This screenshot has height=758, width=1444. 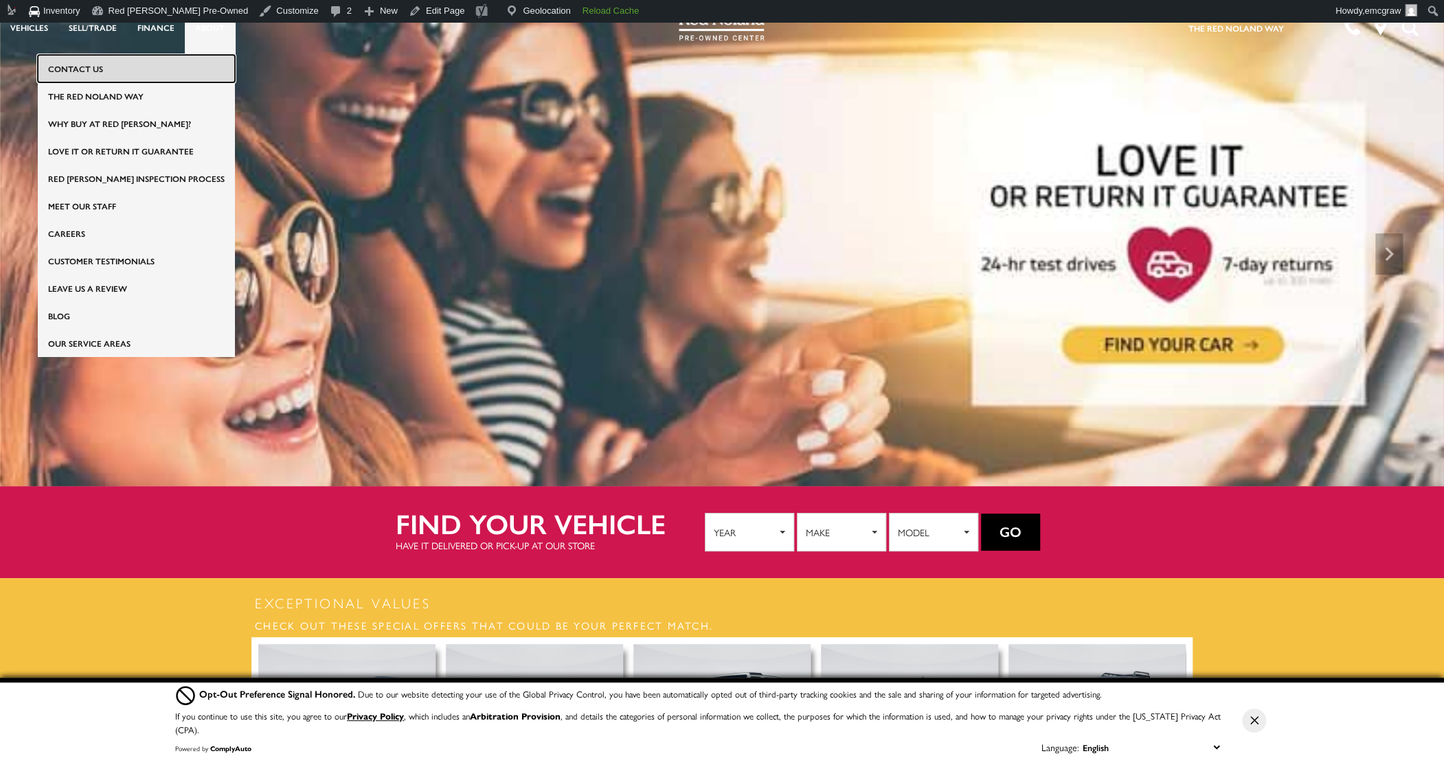 I want to click on a: Red Noland Pre-Owned, so click(x=722, y=25).